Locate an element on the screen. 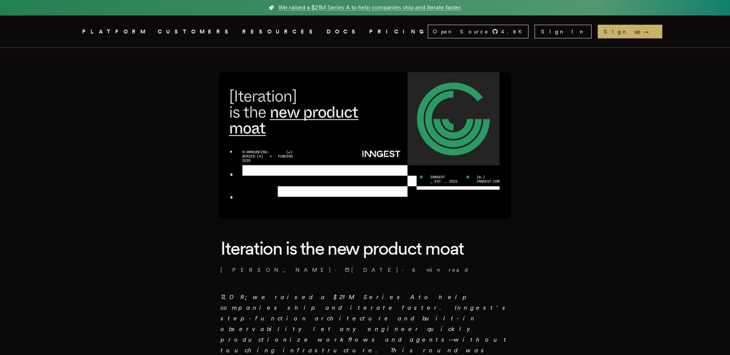 This screenshot has width=730, height=355. button: PLATFORM is located at coordinates (115, 32).